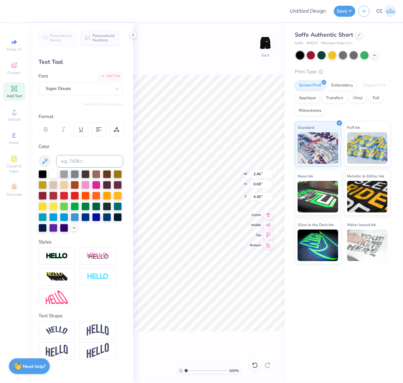 Image resolution: width=403 pixels, height=383 pixels. Describe the element at coordinates (43, 76) in the screenshot. I see `label: Font` at that location.